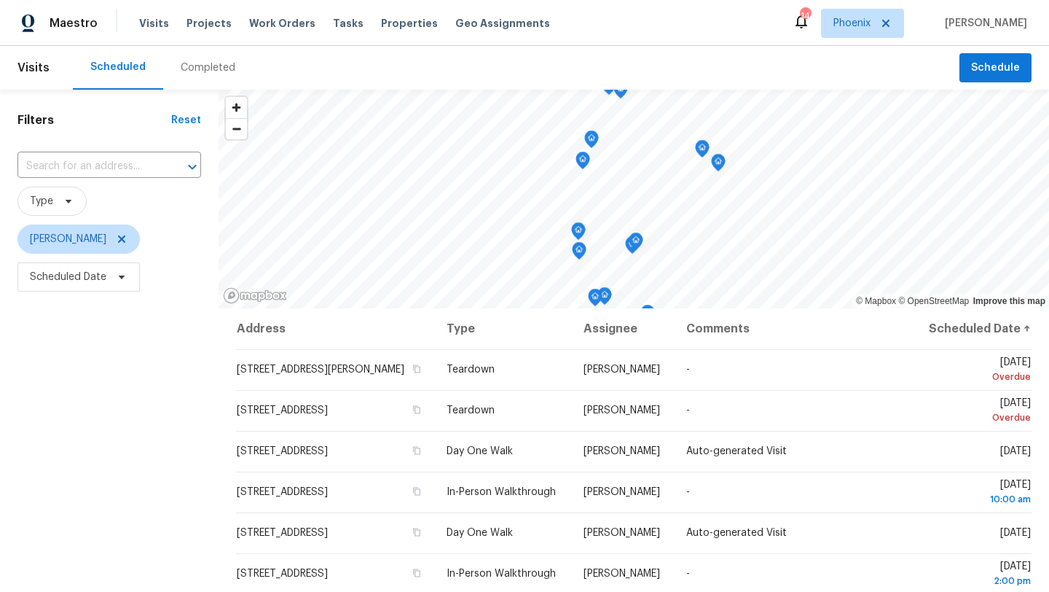 This screenshot has width=1049, height=592. I want to click on a: Mapbox, so click(876, 301).